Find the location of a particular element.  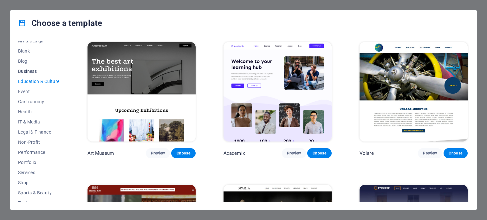

span: Shop is located at coordinates (39, 183).